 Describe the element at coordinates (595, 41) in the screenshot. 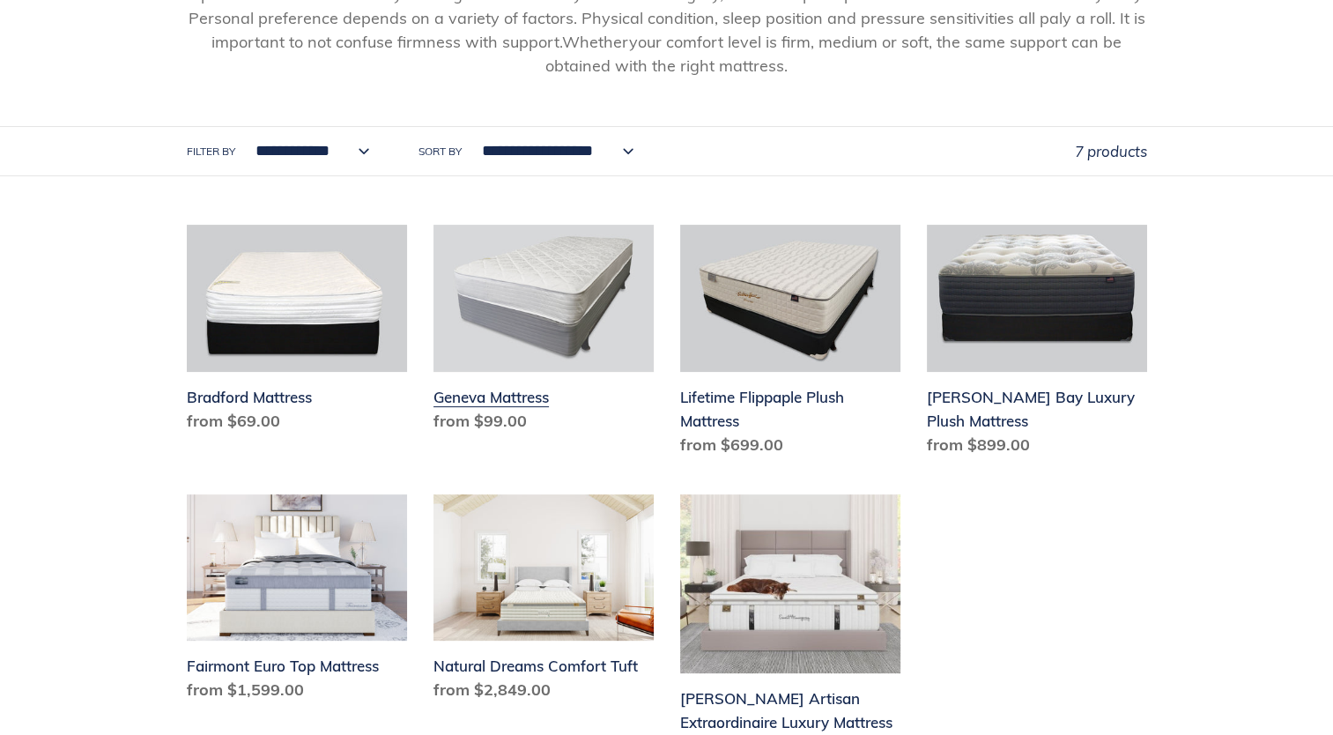

I see `span: Whether` at that location.